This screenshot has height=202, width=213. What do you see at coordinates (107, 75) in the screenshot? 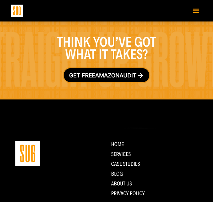
I see `span: Amazon` at bounding box center [107, 75].